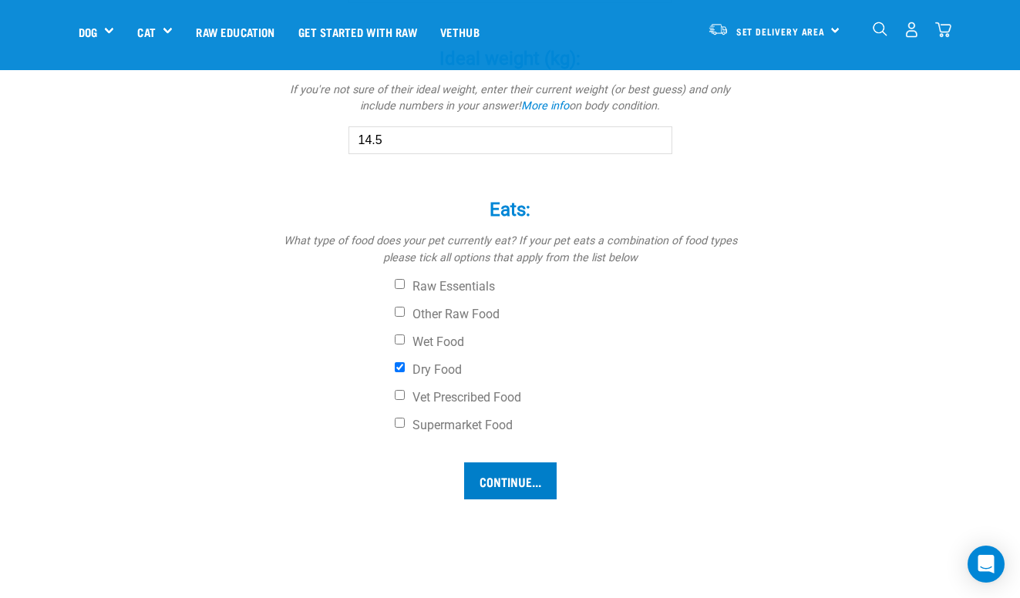 The image size is (1020, 598). I want to click on input: Continue..., so click(510, 481).